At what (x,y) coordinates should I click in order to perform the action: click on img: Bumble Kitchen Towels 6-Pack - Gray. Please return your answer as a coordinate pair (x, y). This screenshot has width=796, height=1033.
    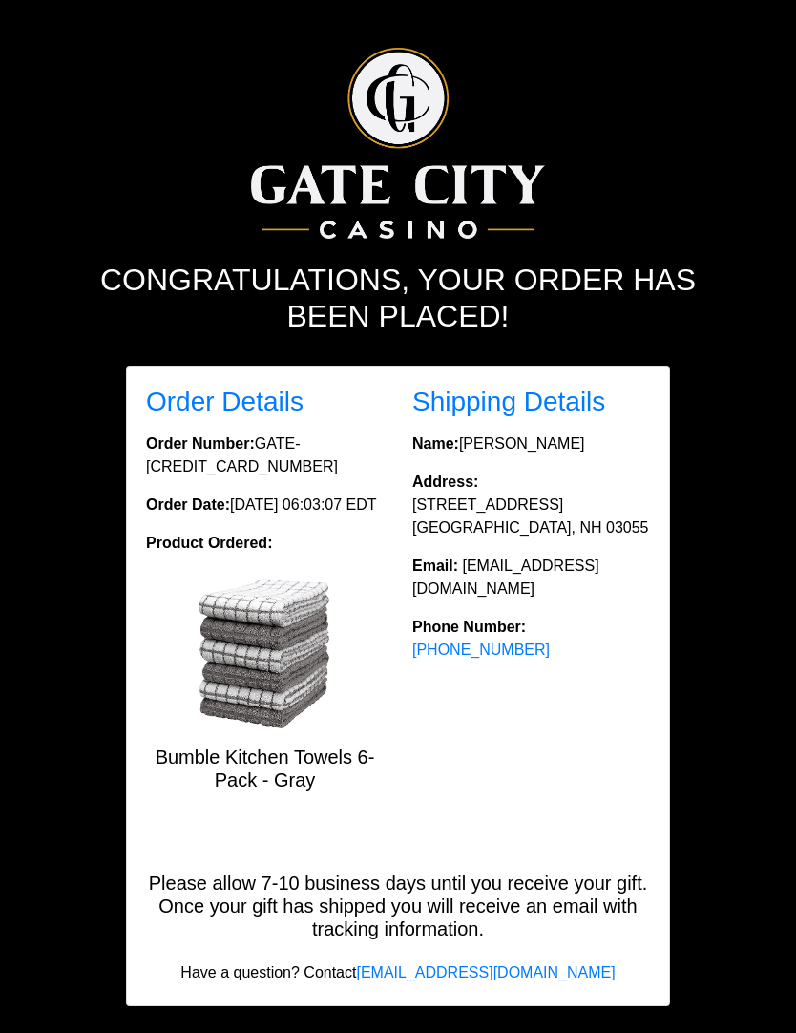
    Looking at the image, I should click on (265, 654).